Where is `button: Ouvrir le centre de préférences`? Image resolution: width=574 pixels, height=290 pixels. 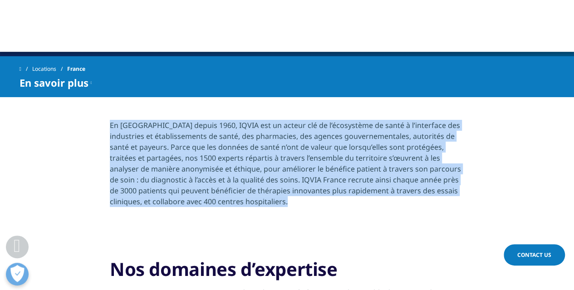 button: Ouvrir le centre de préférences is located at coordinates (17, 274).